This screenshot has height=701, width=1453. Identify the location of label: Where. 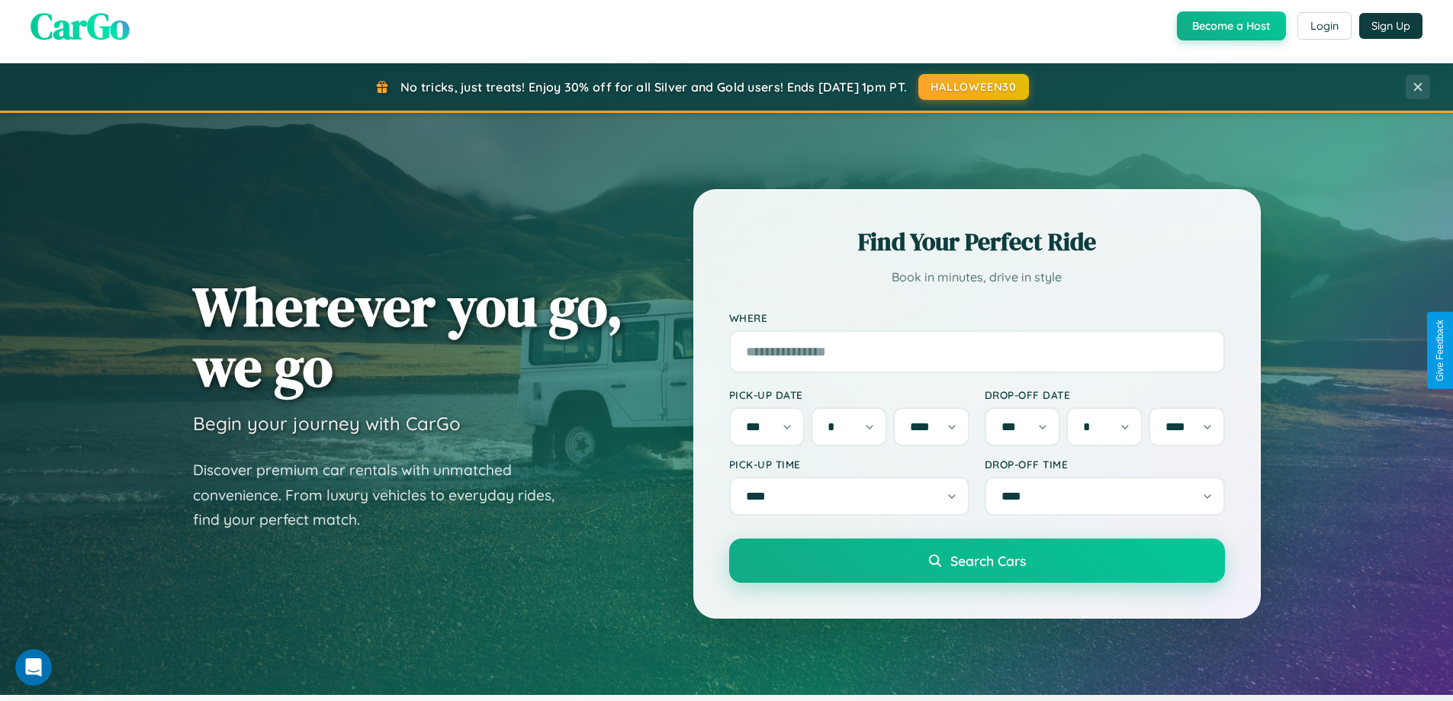
(977, 317).